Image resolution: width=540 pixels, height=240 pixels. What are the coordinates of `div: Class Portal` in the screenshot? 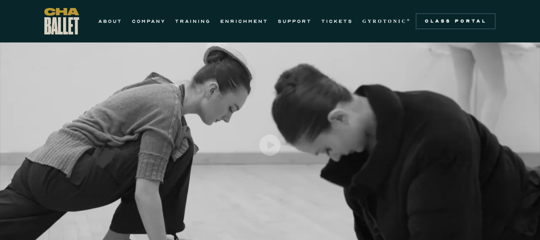 It's located at (456, 21).